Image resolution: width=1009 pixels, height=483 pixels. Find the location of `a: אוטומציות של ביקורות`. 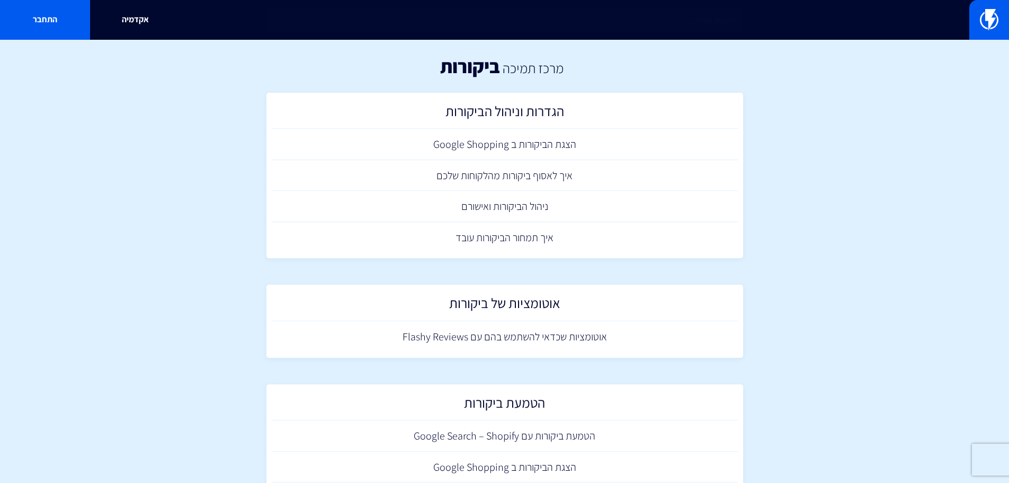

a: אוטומציות של ביקורות is located at coordinates (505, 305).